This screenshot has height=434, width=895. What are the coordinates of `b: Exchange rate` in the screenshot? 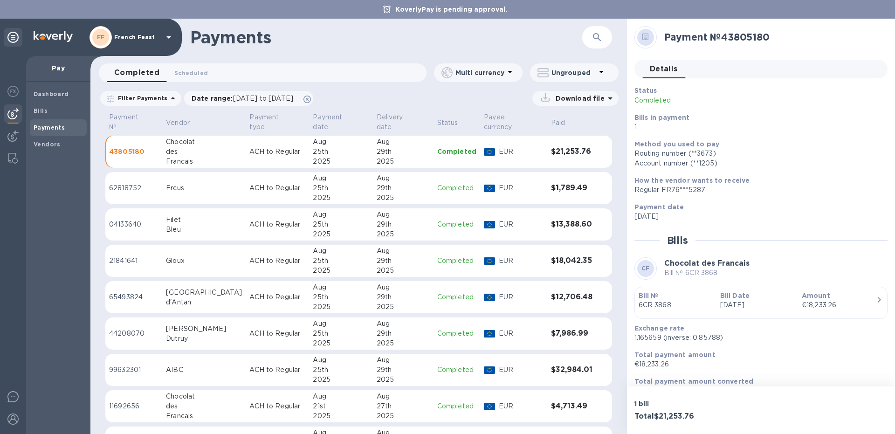 It's located at (660, 328).